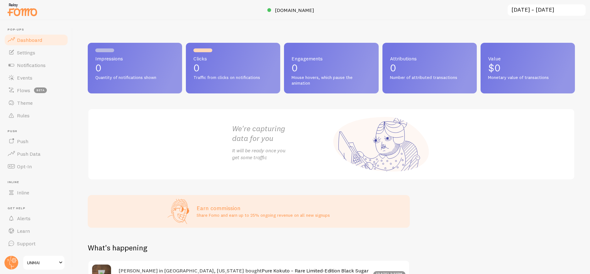 Image resolution: width=590 pixels, height=274 pixels. Describe the element at coordinates (40, 90) in the screenshot. I see `span: beta` at that location.